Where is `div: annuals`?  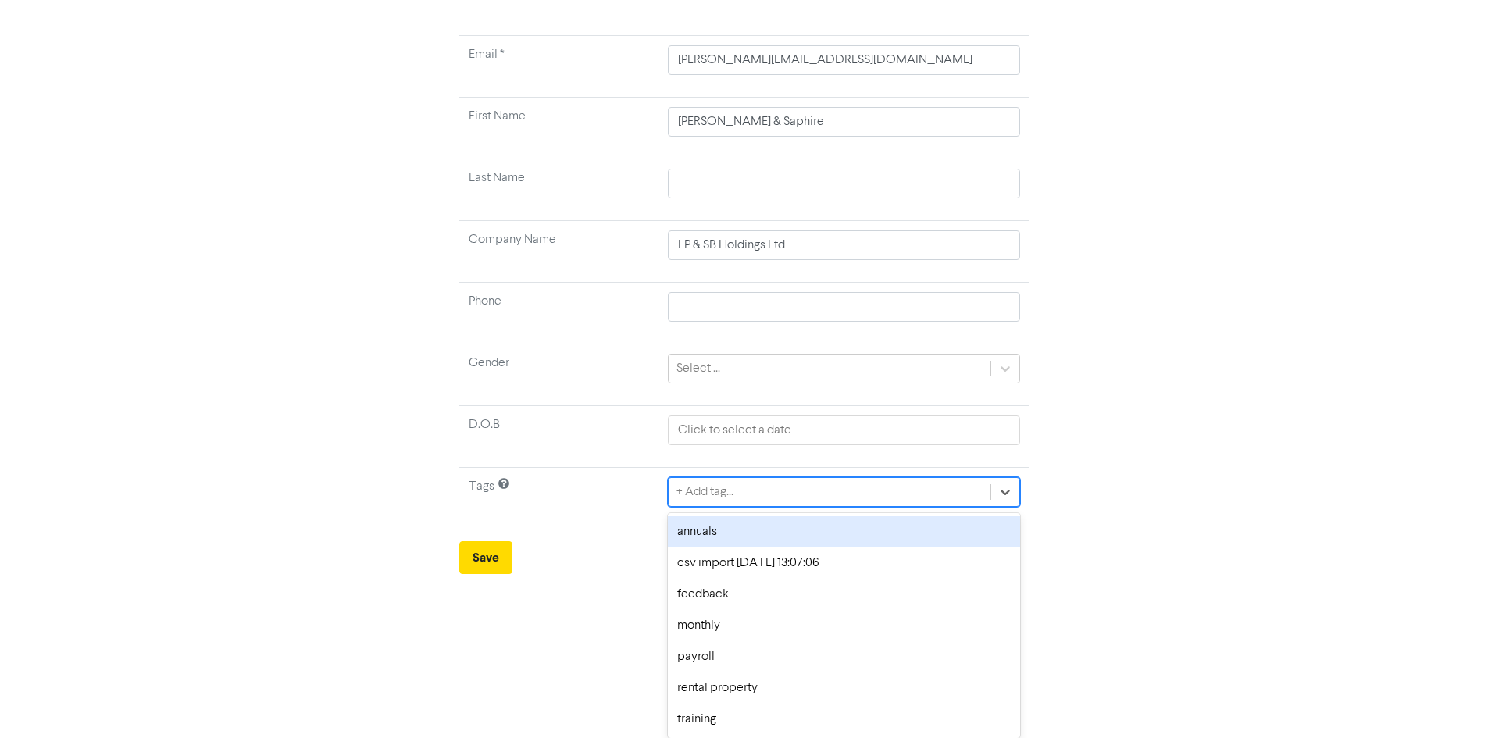
div: annuals is located at coordinates (844, 532).